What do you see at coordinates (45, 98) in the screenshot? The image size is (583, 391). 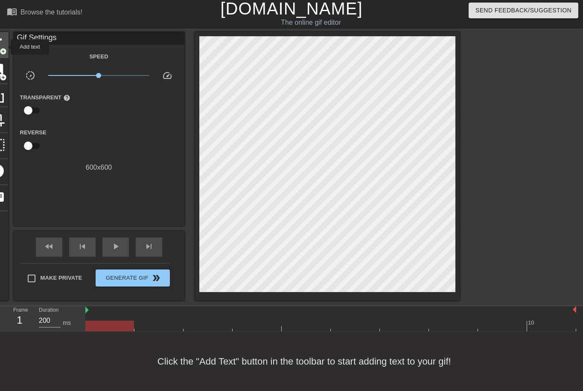 I see `label: Transparent` at bounding box center [45, 98].